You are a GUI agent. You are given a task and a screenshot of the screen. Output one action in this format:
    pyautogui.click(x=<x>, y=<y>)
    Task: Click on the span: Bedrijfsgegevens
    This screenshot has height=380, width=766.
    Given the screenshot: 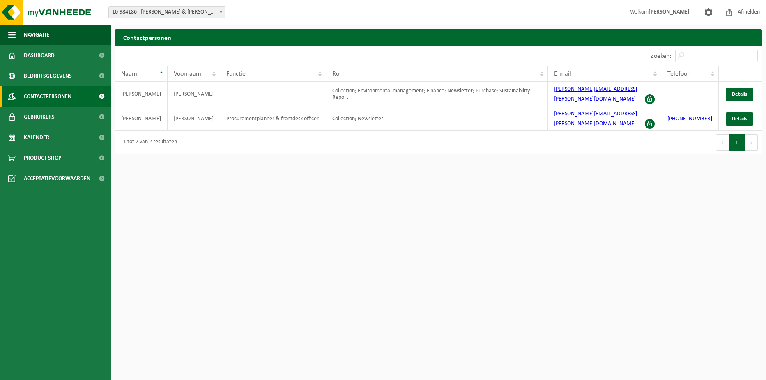 What is the action you would take?
    pyautogui.click(x=48, y=76)
    